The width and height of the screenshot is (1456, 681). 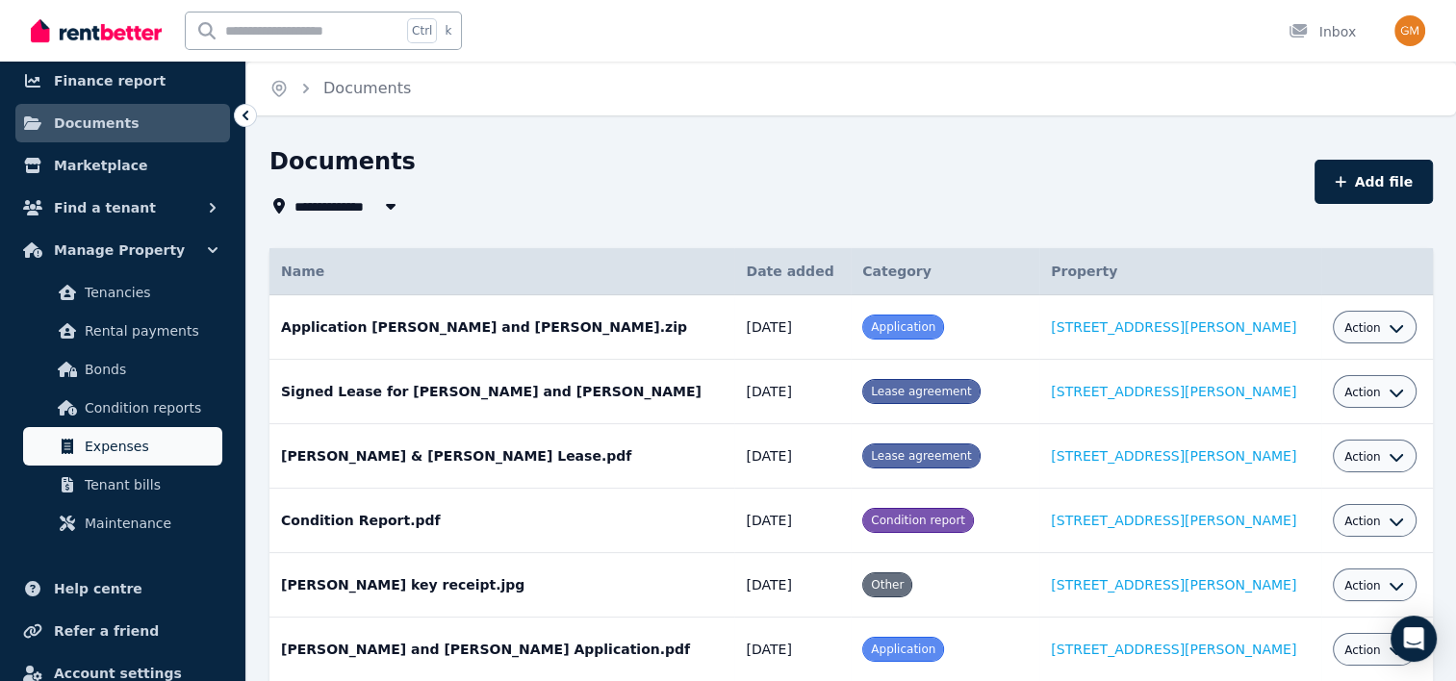 I want to click on span: Bonds, so click(x=149, y=369).